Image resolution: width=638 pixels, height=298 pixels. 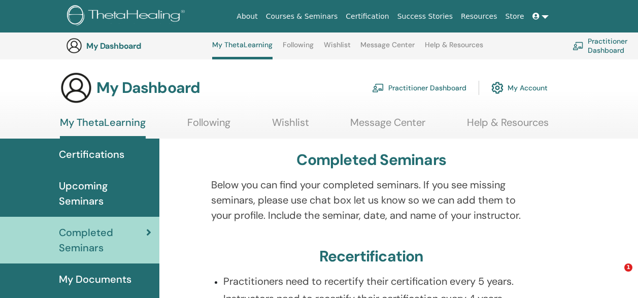 I want to click on a: Practitioner Dashboard, so click(x=419, y=88).